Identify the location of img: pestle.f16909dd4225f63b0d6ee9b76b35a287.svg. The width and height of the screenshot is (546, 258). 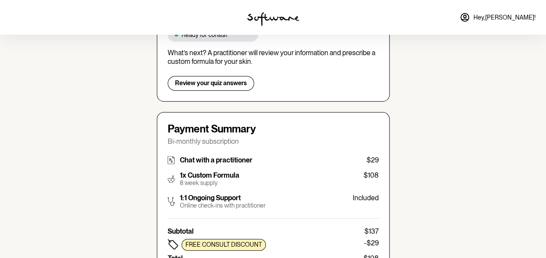
(171, 179).